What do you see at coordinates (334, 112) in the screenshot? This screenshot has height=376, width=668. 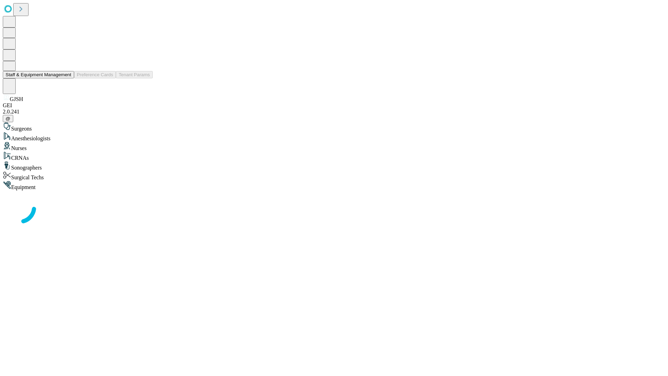 I see `div: 2.0.241` at bounding box center [334, 112].